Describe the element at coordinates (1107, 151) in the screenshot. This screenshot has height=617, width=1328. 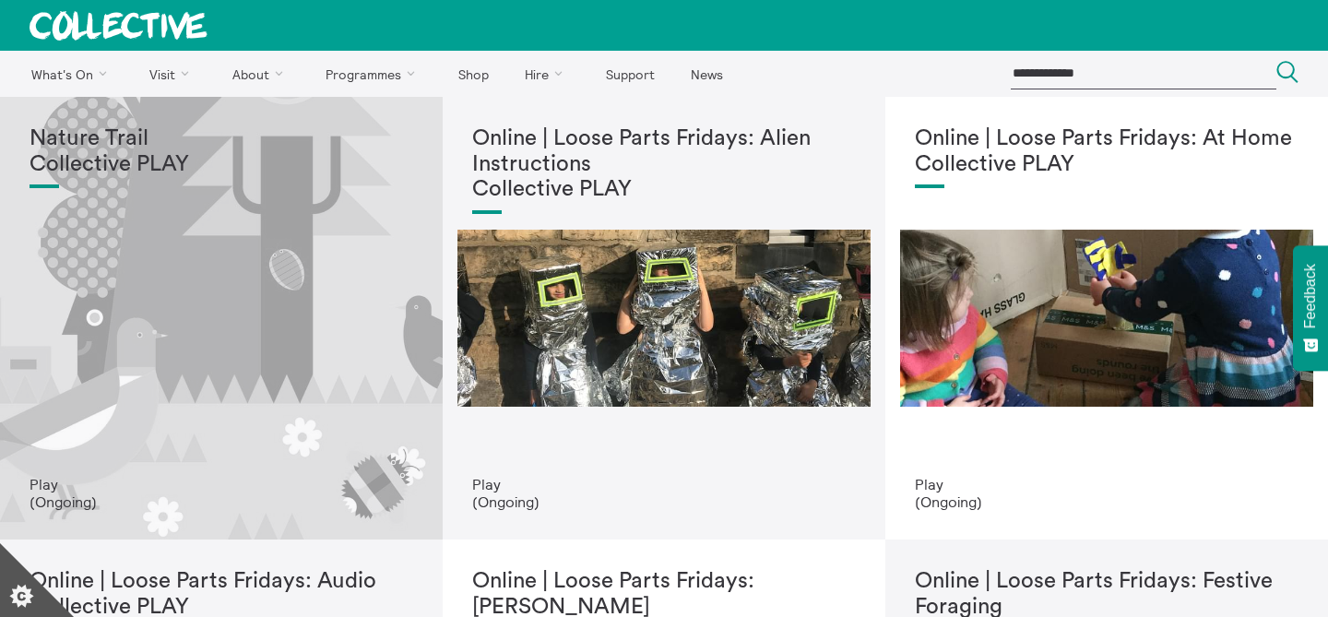
I see `h1: Online | Loose Parts Fridays: At Home Collective PLAY` at that location.